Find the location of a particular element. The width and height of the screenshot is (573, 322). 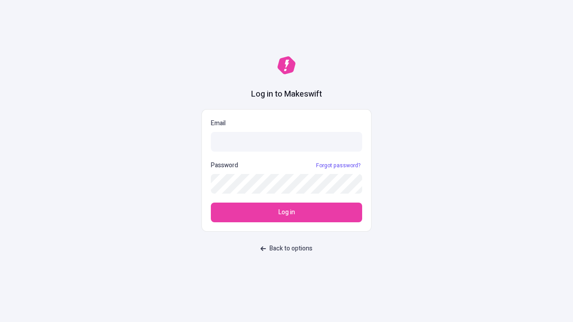

a: Forgot password? is located at coordinates (338, 166).